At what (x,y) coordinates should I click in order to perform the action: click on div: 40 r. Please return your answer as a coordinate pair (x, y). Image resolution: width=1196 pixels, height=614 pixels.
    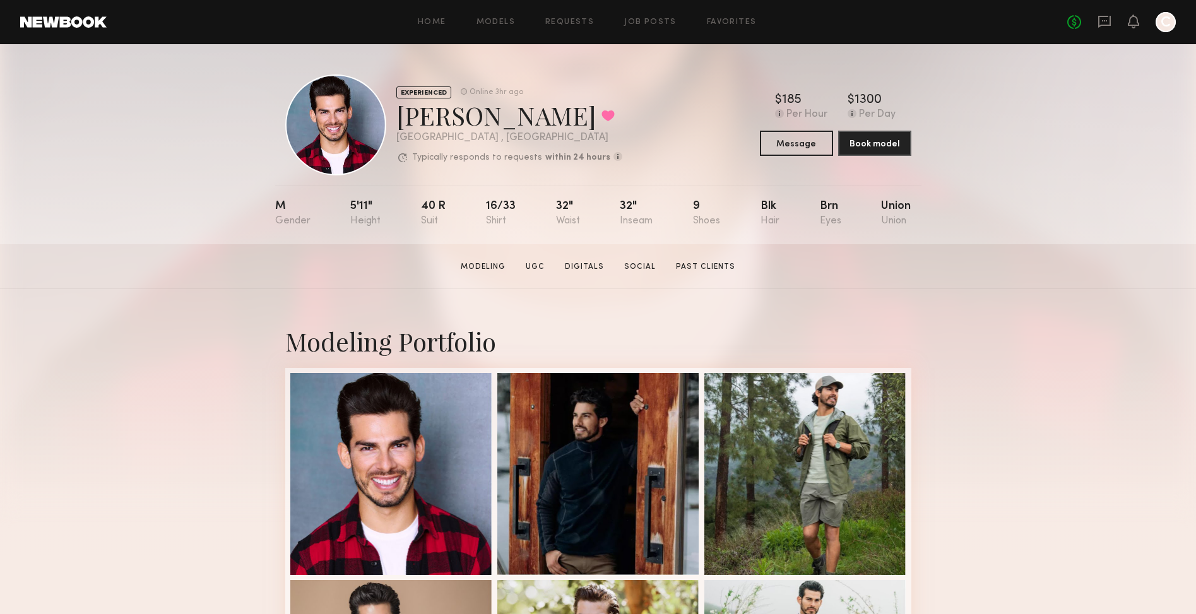
    Looking at the image, I should click on (433, 213).